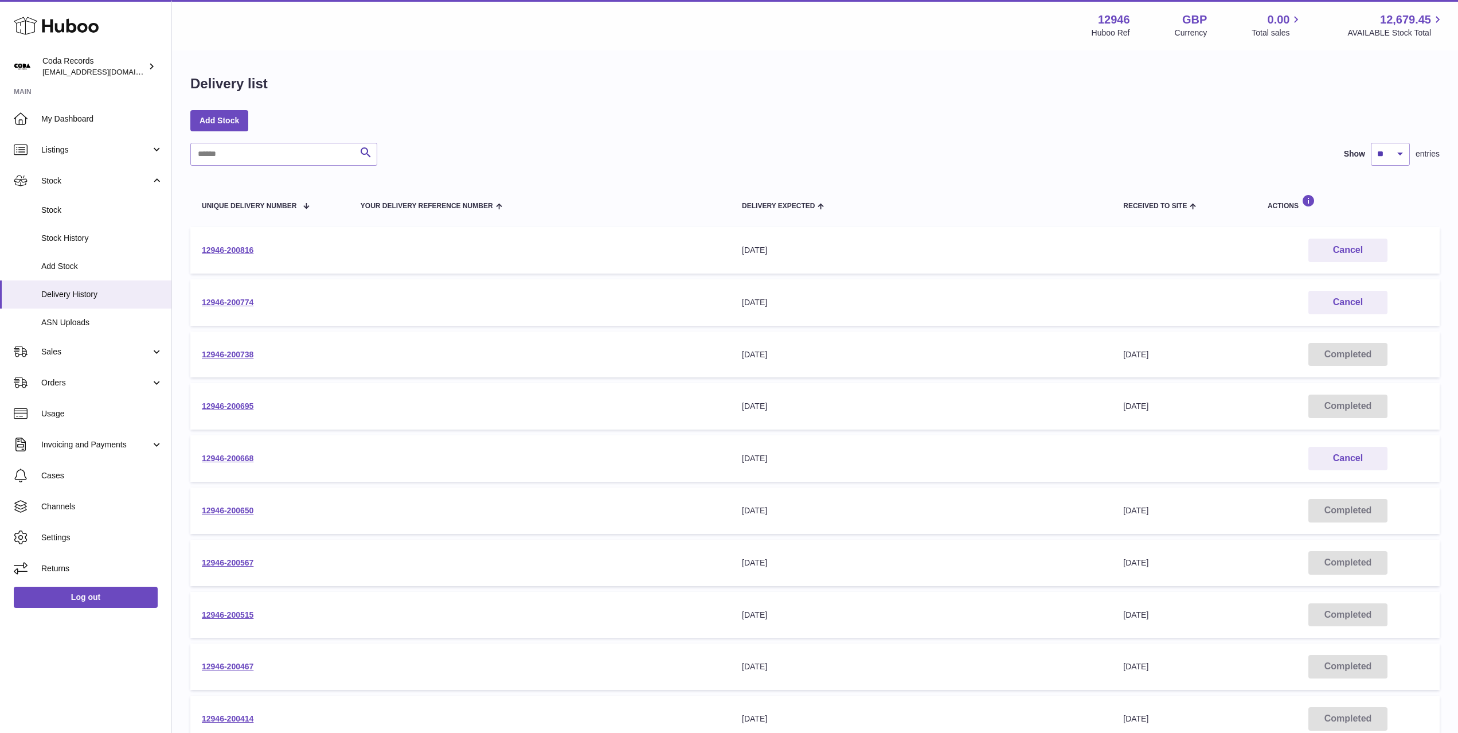 The height and width of the screenshot is (733, 1458). Describe the element at coordinates (102, 238) in the screenshot. I see `span: Stock History` at that location.